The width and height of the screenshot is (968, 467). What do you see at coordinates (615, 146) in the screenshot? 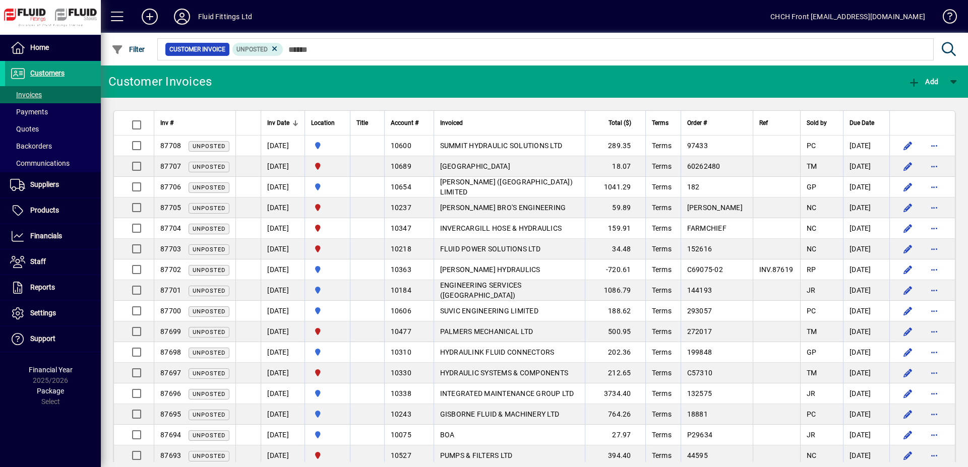
I see `td: 289.35` at bounding box center [615, 146].